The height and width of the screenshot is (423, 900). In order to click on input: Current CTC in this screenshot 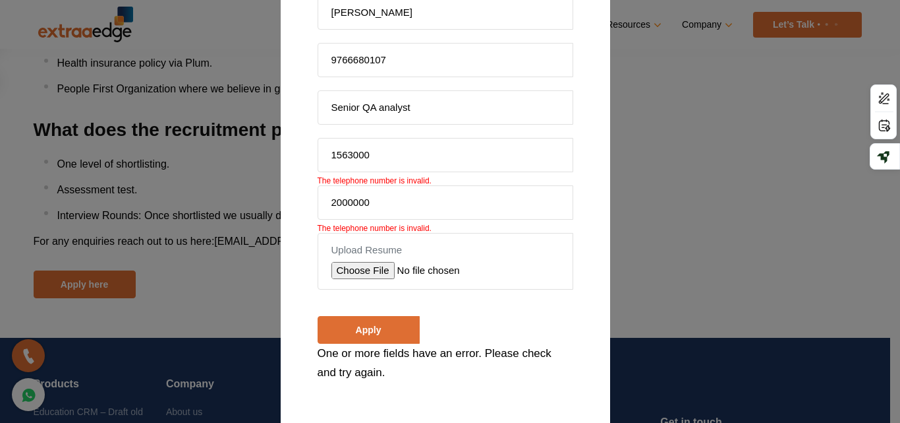, I will do `click(446, 155)`.